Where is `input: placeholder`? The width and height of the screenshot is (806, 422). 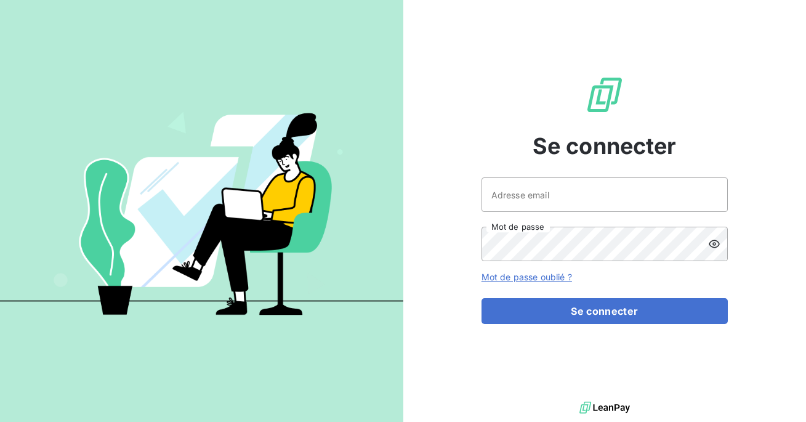
input: placeholder is located at coordinates (605, 195).